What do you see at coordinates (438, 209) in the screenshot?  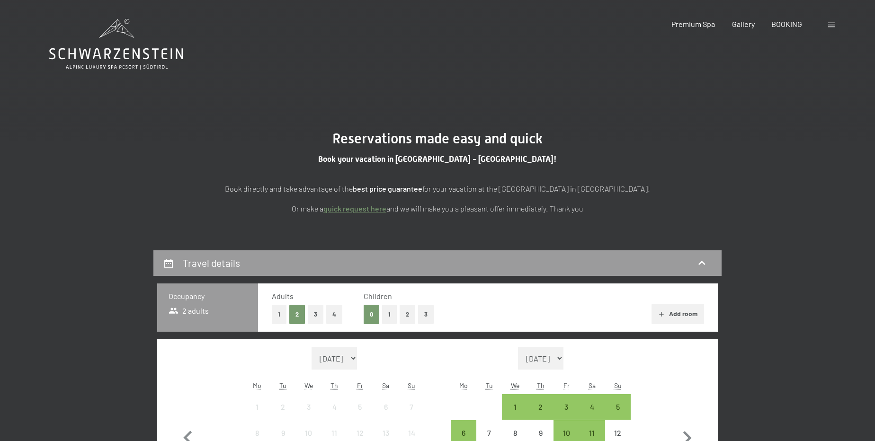 I see `p: Or make a and we will make you a pleasant offer immediately. Thank you` at bounding box center [438, 209].